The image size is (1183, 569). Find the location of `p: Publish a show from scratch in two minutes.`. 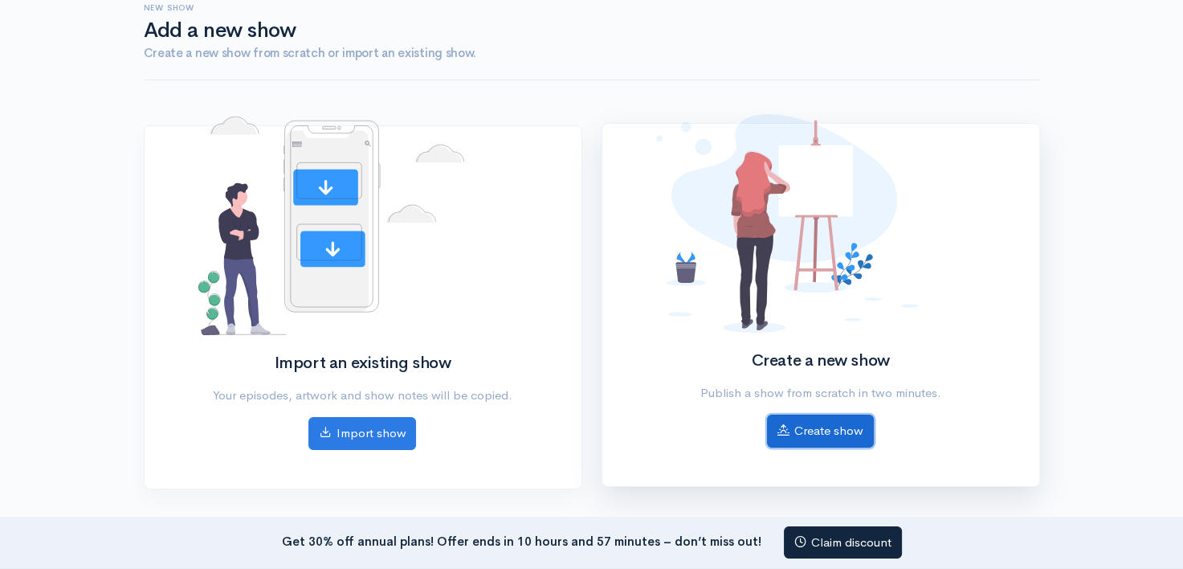

p: Publish a show from scratch in two minutes. is located at coordinates (820, 393).